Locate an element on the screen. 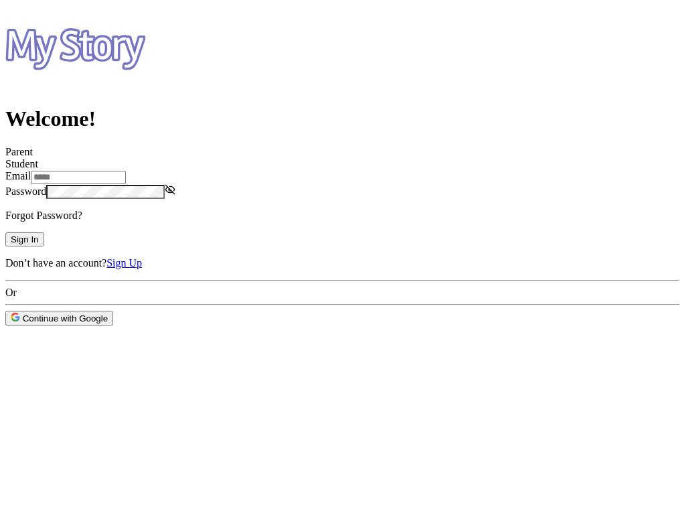 Image resolution: width=685 pixels, height=509 pixels. a: Sign Up is located at coordinates (124, 262).